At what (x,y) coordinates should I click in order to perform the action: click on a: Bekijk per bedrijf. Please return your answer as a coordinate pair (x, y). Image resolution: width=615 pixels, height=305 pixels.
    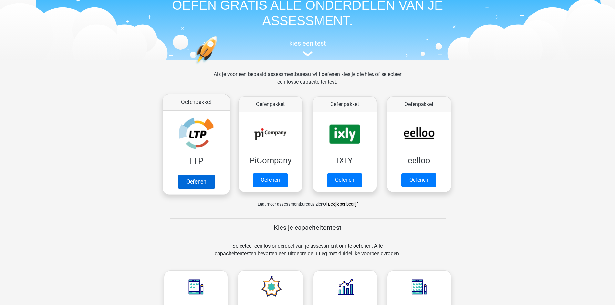
    Looking at the image, I should click on (343, 204).